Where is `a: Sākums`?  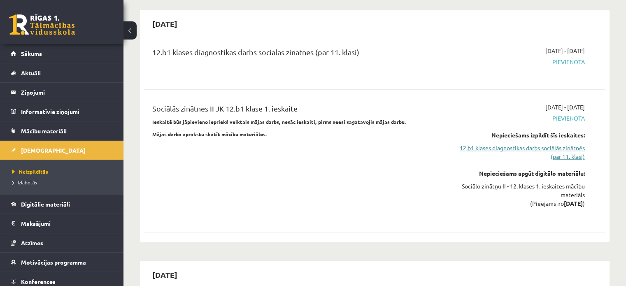 a: Sākums is located at coordinates (62, 53).